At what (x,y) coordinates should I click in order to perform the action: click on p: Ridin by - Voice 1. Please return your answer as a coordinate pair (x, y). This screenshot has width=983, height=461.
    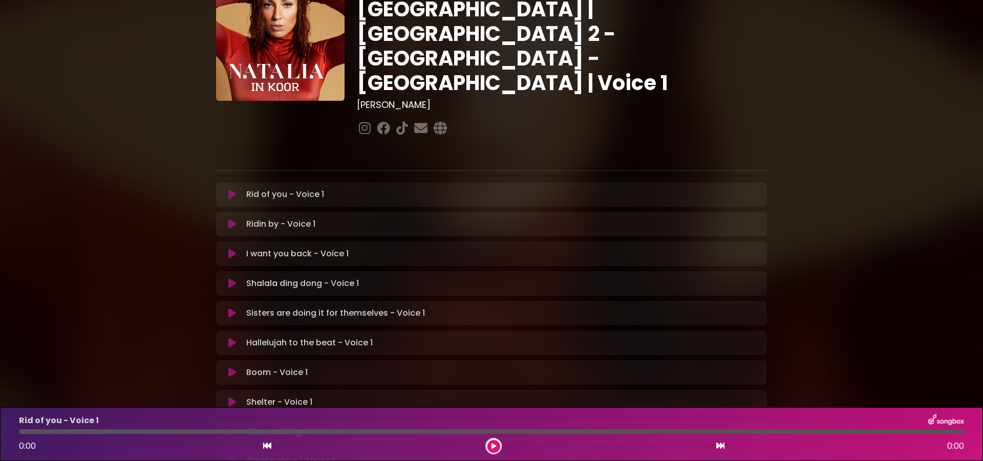
    Looking at the image, I should click on (281, 224).